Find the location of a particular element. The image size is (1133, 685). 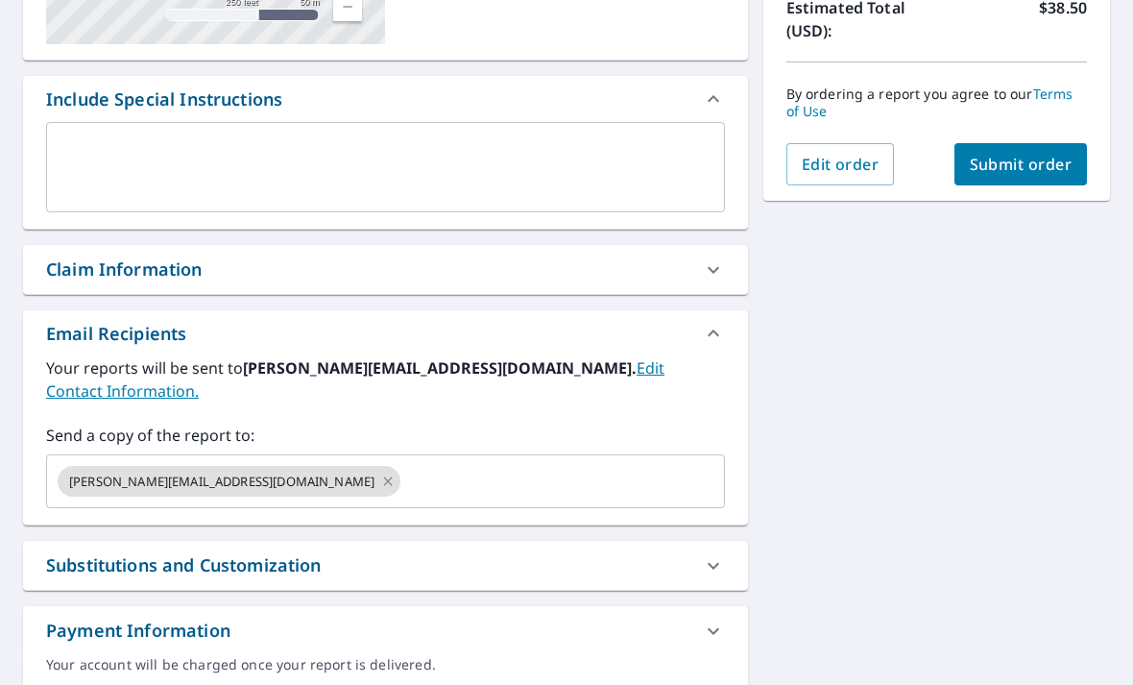

a: Terms of Use is located at coordinates (929, 102).